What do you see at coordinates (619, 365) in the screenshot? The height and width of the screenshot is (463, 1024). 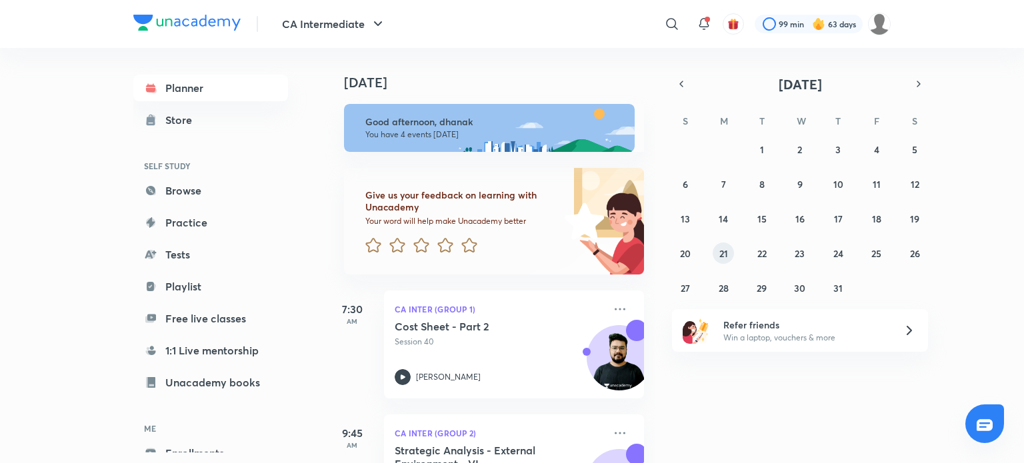 I see `img: Avatar` at bounding box center [619, 365].